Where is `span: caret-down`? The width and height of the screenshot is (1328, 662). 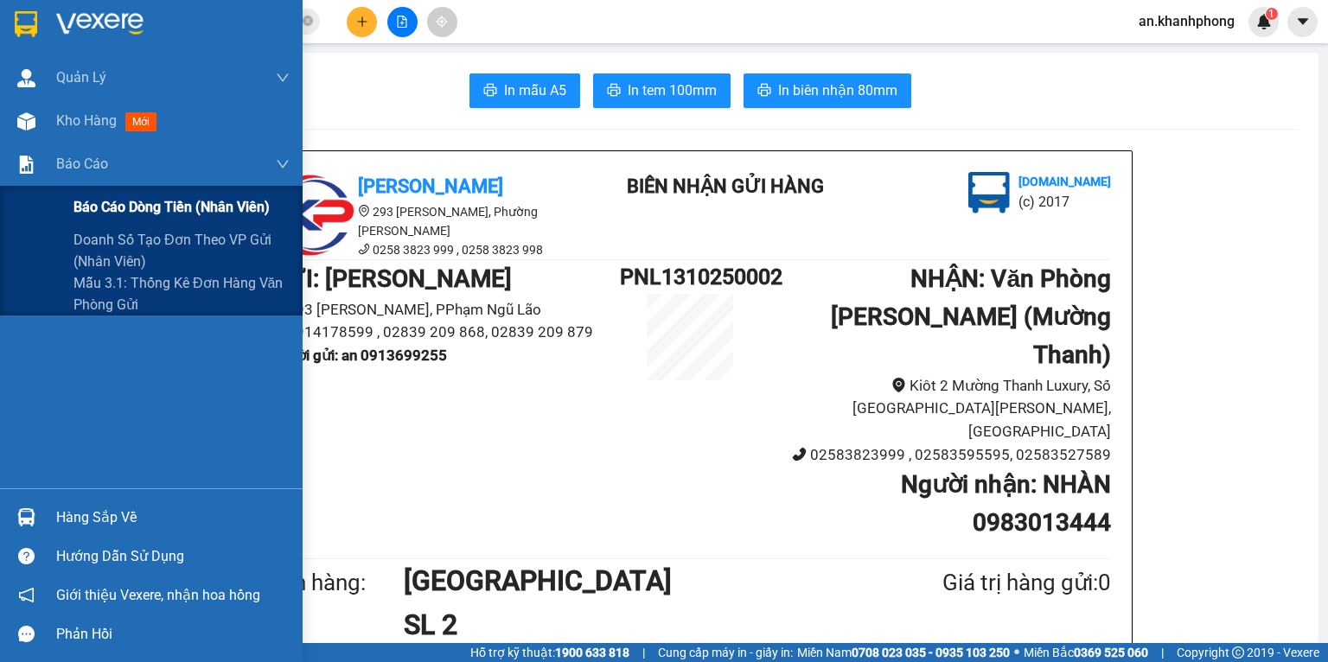
span: caret-down is located at coordinates (1303, 22).